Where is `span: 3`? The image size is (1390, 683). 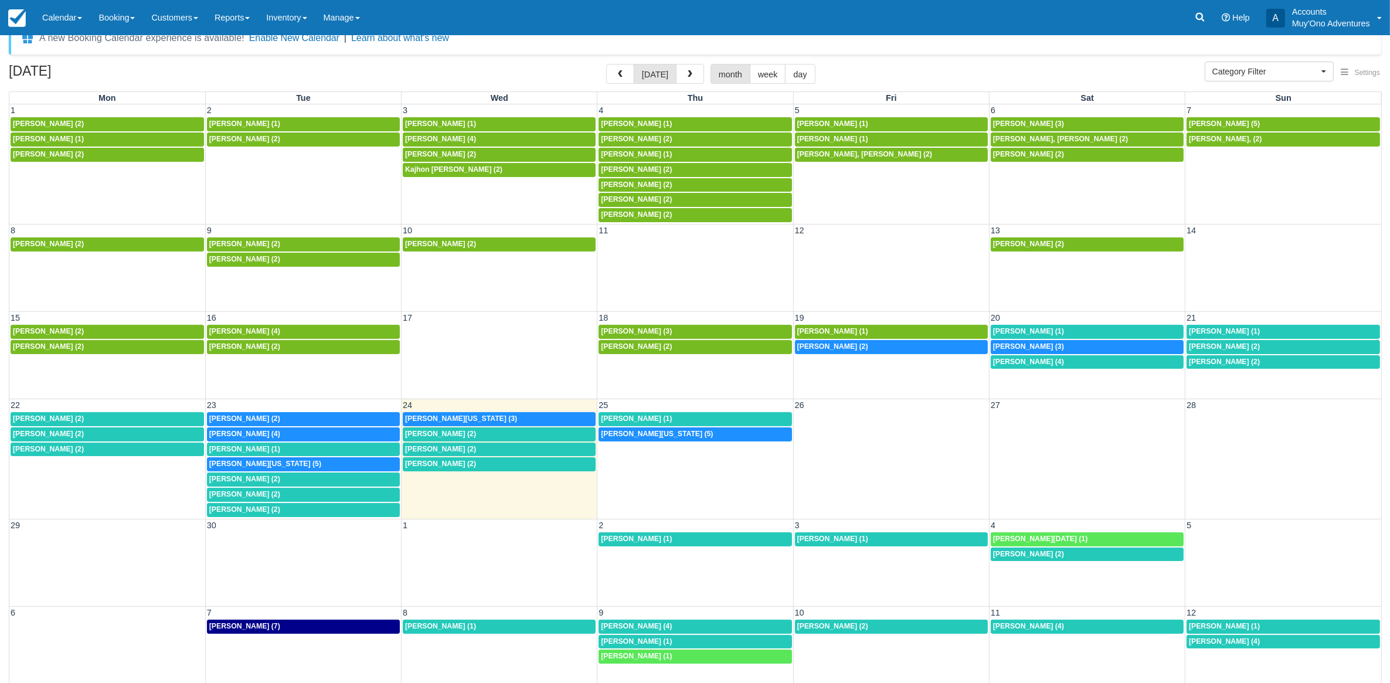 span: 3 is located at coordinates (797, 525).